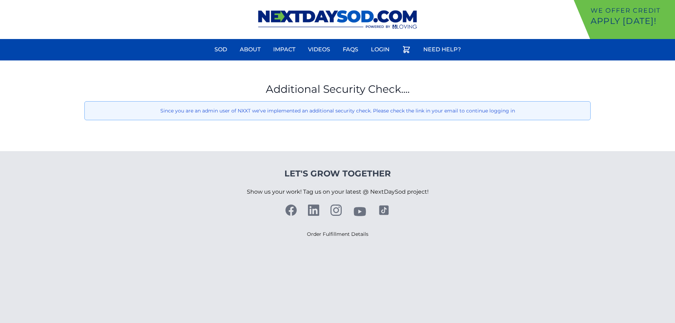 Image resolution: width=675 pixels, height=323 pixels. Describe the element at coordinates (337, 174) in the screenshot. I see `h4: Let's Grow Together` at that location.